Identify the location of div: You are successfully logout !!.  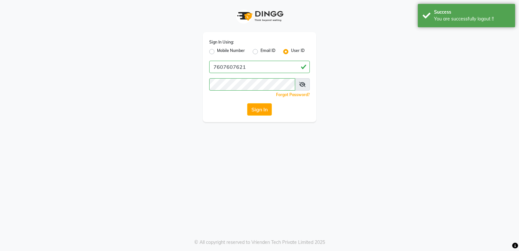
(472, 19).